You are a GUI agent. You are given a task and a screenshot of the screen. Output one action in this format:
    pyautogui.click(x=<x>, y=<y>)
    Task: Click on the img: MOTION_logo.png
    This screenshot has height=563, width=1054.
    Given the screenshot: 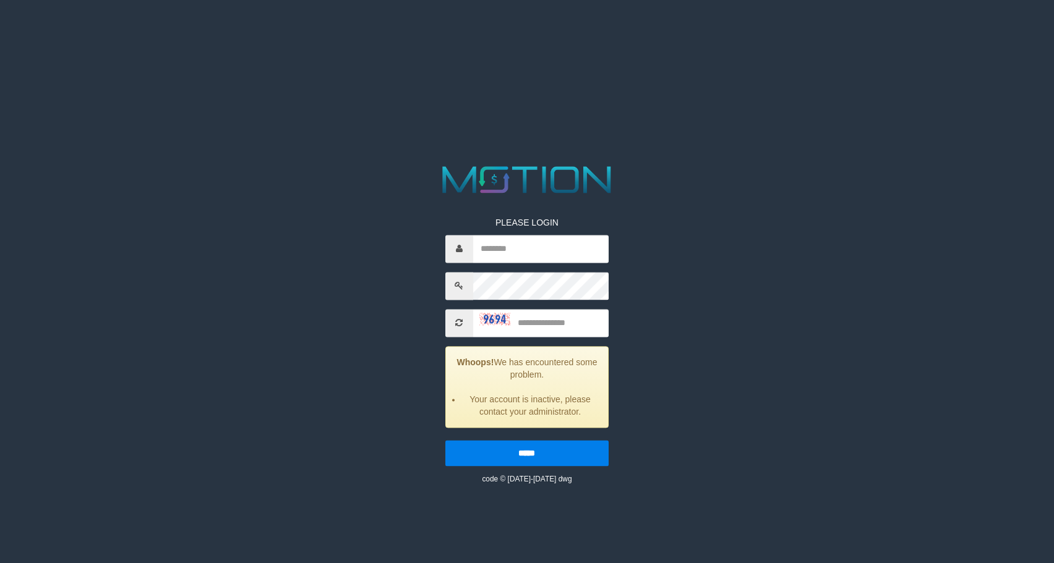 What is the action you would take?
    pyautogui.click(x=527, y=179)
    